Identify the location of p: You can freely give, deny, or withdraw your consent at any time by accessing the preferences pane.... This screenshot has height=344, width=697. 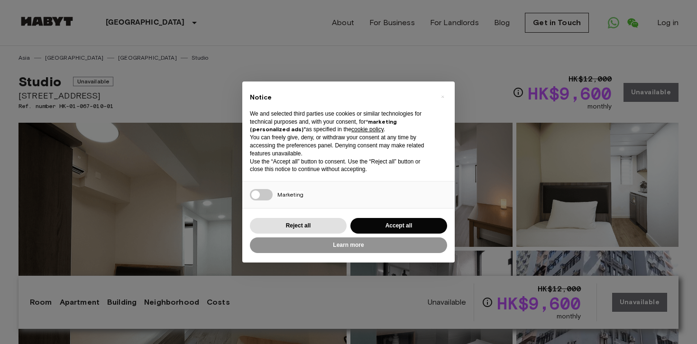
(341, 146).